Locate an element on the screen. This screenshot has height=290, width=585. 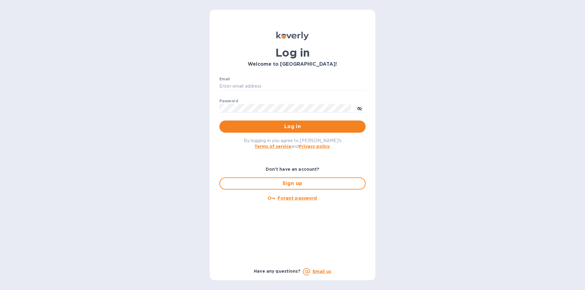
a: Terms of service is located at coordinates (273, 147).